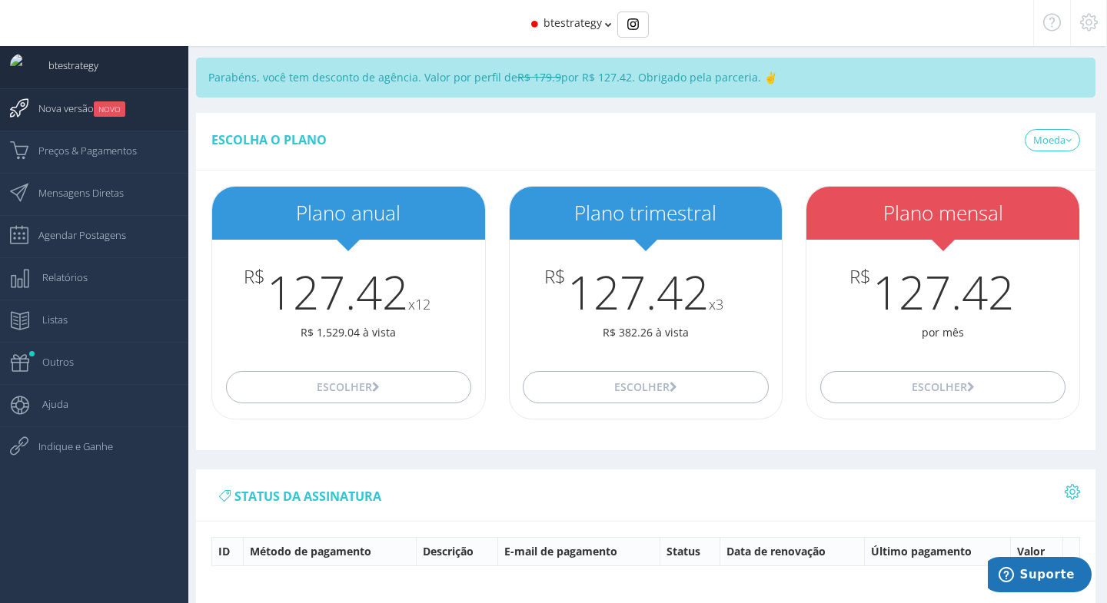 This screenshot has height=603, width=1107. What do you see at coordinates (74, 108) in the screenshot?
I see `span: Nova versão` at bounding box center [74, 108].